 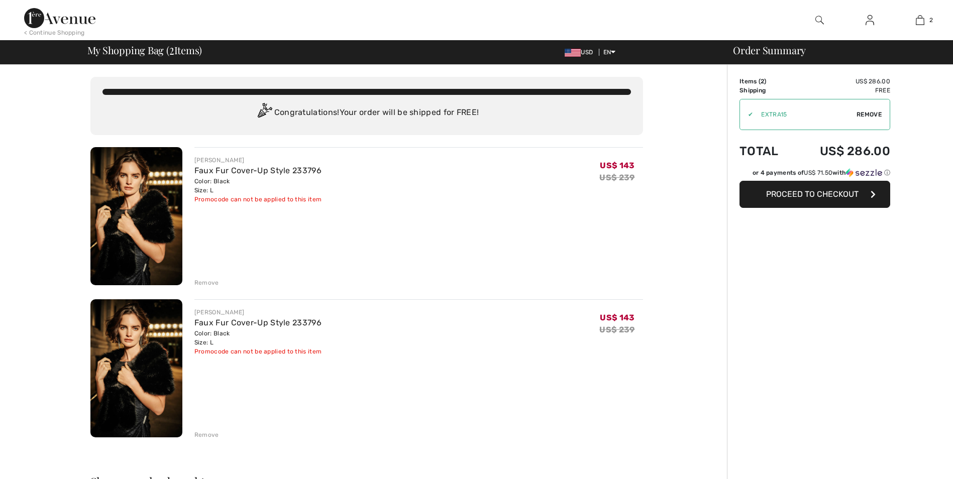 What do you see at coordinates (60, 18) in the screenshot?
I see `img: 1ère Avenue` at bounding box center [60, 18].